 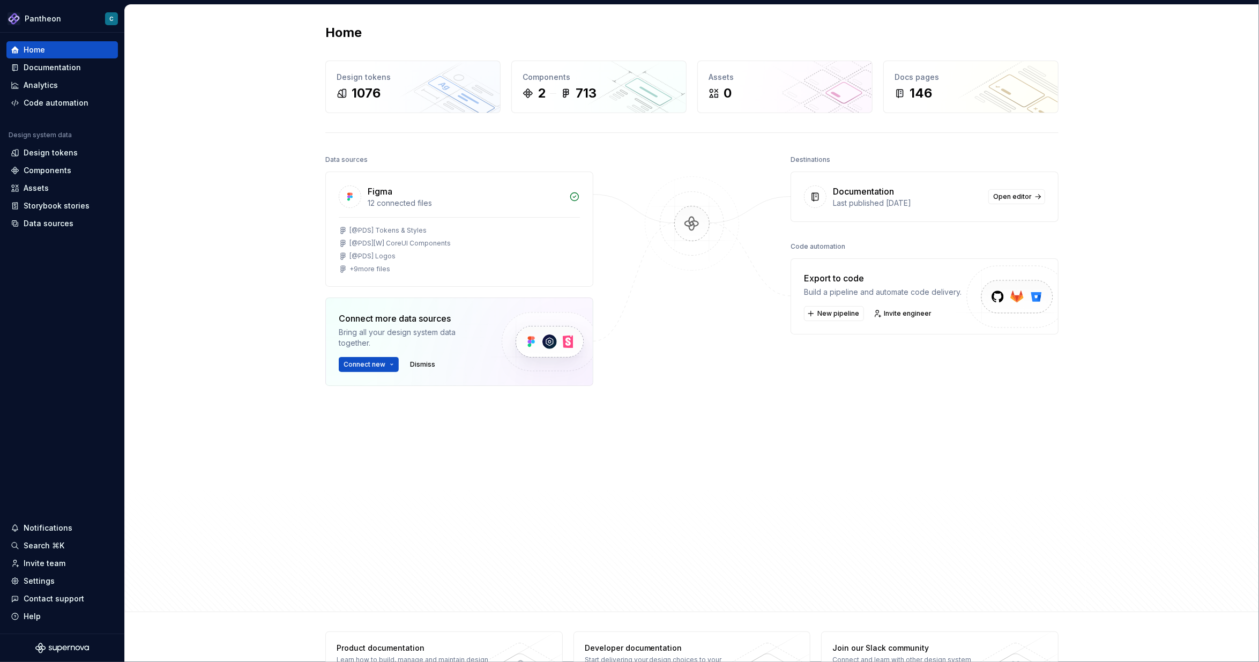 What do you see at coordinates (413, 87) in the screenshot?
I see `a: Design tokens1076` at bounding box center [413, 87].